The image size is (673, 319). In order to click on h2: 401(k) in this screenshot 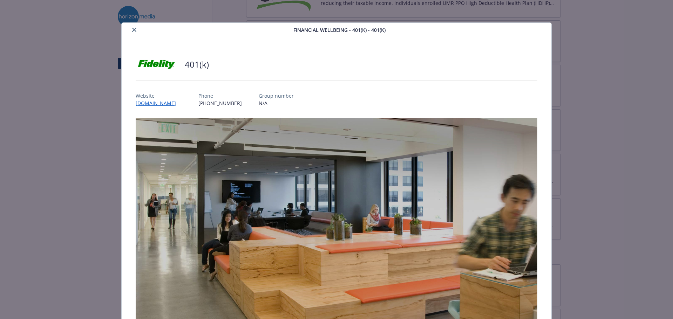, I will do `click(197, 65)`.